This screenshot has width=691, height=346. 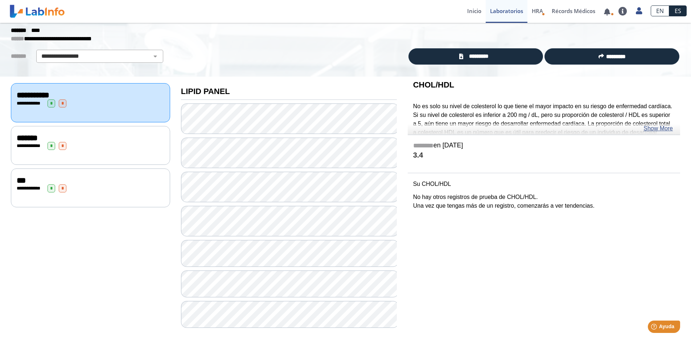 I want to click on span: Ayuda, so click(x=40, y=9).